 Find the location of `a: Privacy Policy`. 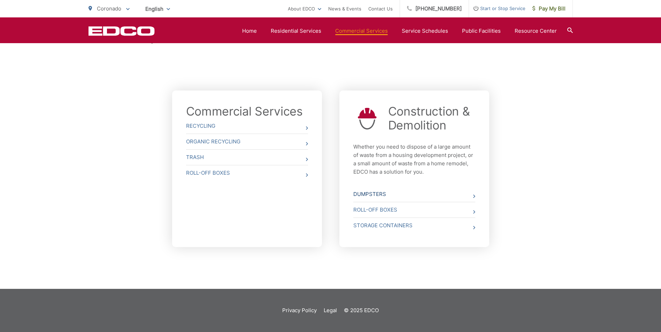

a: Privacy Policy is located at coordinates (299, 311).